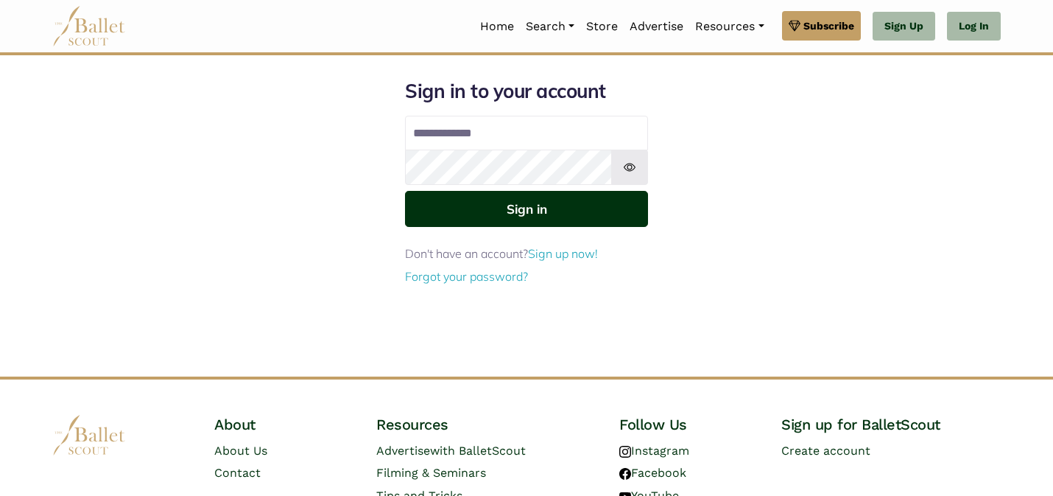 Image resolution: width=1053 pixels, height=496 pixels. What do you see at coordinates (653, 472) in the screenshot?
I see `a: Facebook` at bounding box center [653, 472].